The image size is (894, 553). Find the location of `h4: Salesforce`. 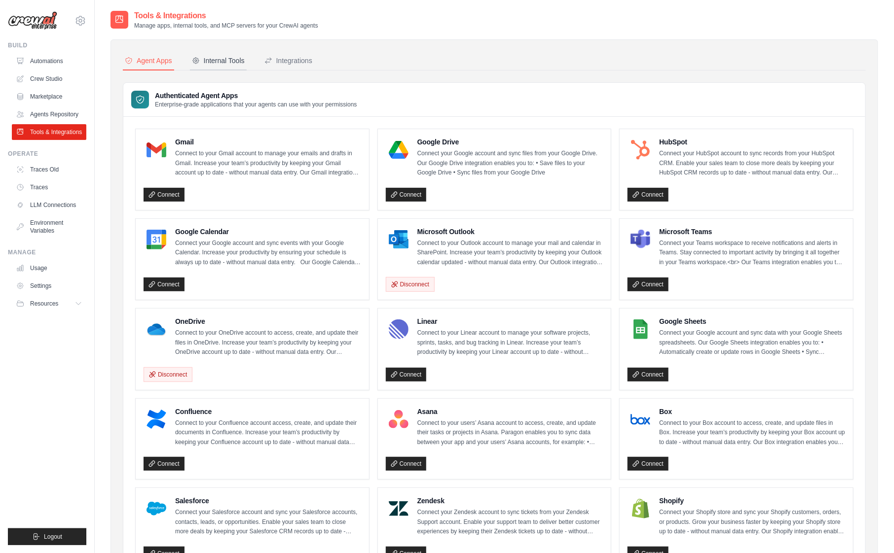

h4: Salesforce is located at coordinates (268, 501).